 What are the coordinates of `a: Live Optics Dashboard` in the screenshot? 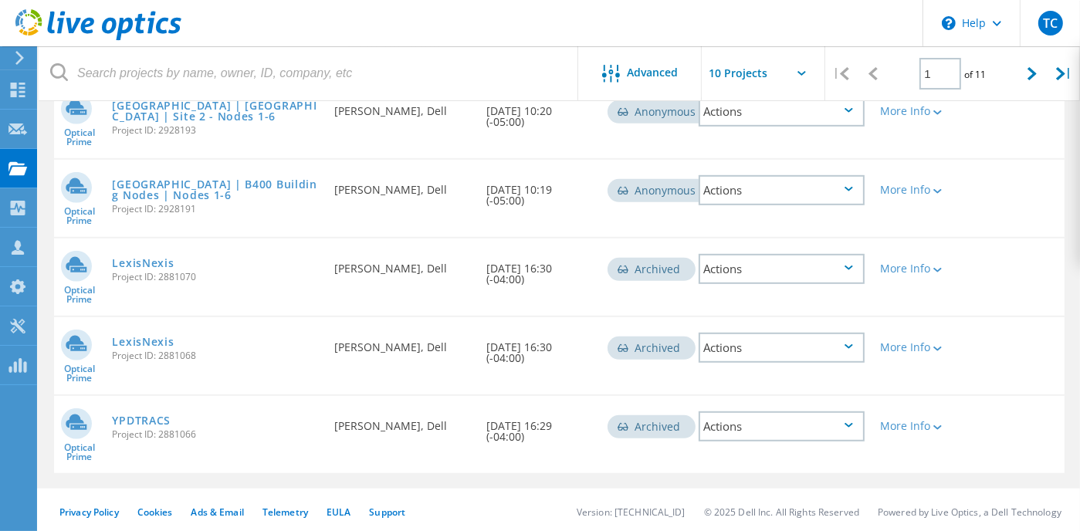 It's located at (98, 38).